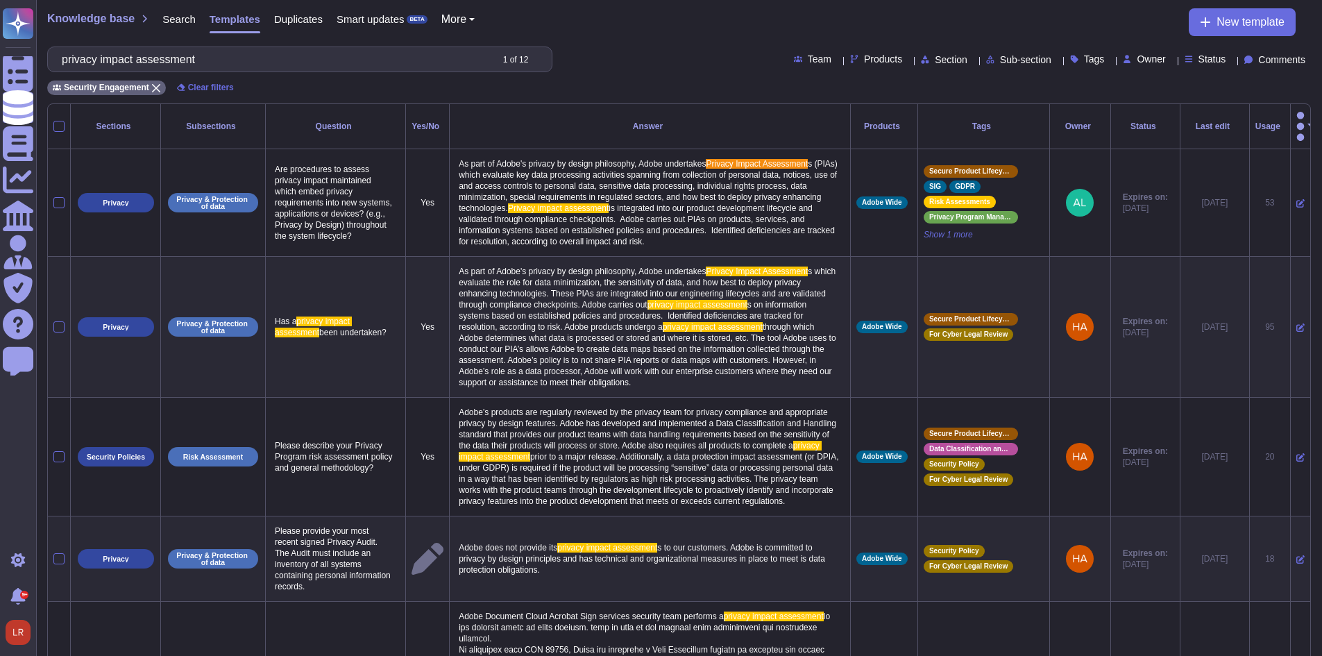  What do you see at coordinates (965, 187) in the screenshot?
I see `span: GDPR` at bounding box center [965, 187].